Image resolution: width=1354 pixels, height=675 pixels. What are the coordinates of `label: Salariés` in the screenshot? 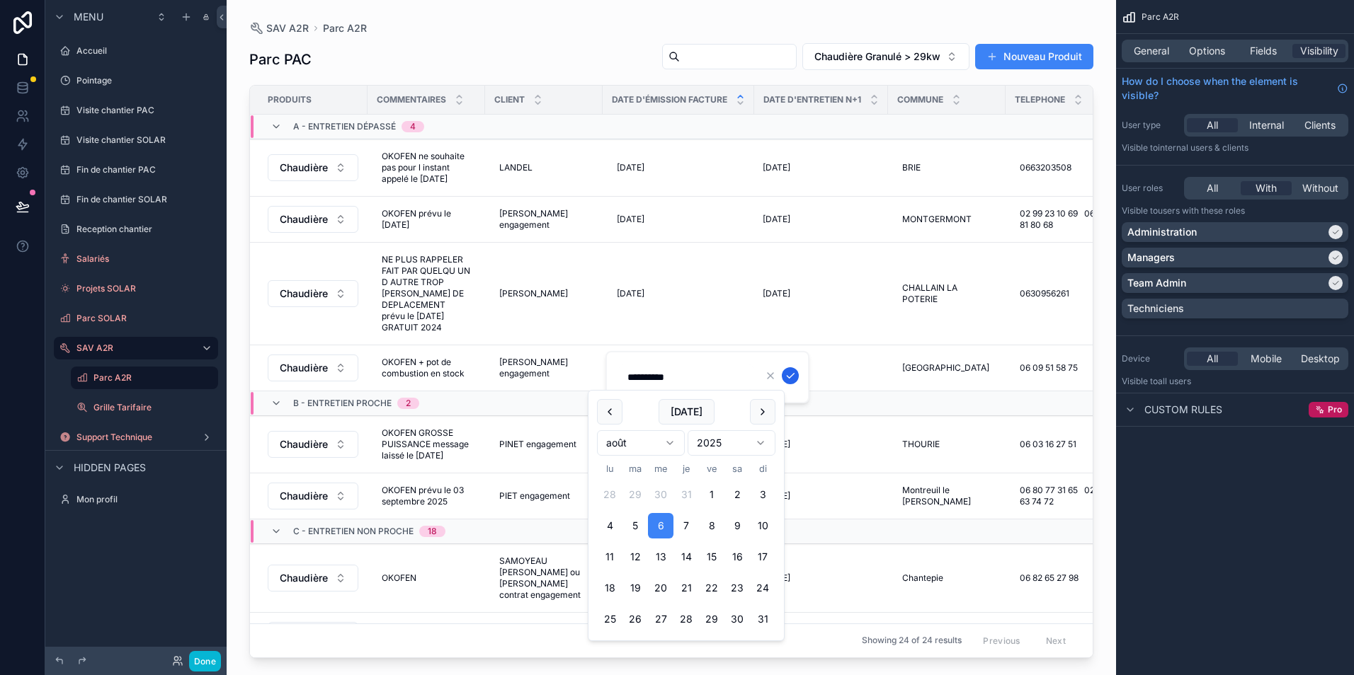 It's located at (146, 259).